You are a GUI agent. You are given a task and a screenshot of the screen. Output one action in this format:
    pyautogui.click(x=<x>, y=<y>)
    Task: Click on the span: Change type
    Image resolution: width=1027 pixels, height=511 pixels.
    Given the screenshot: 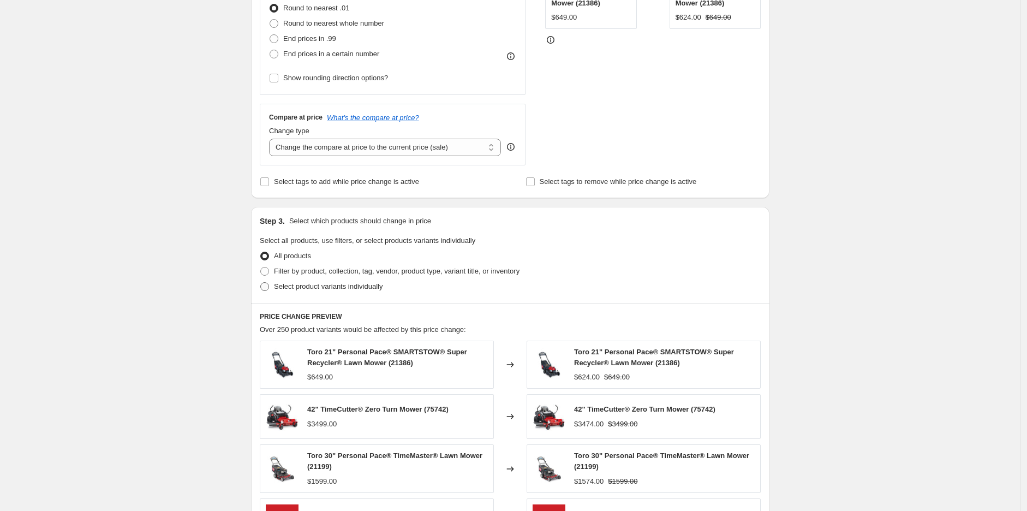 What is the action you would take?
    pyautogui.click(x=289, y=130)
    